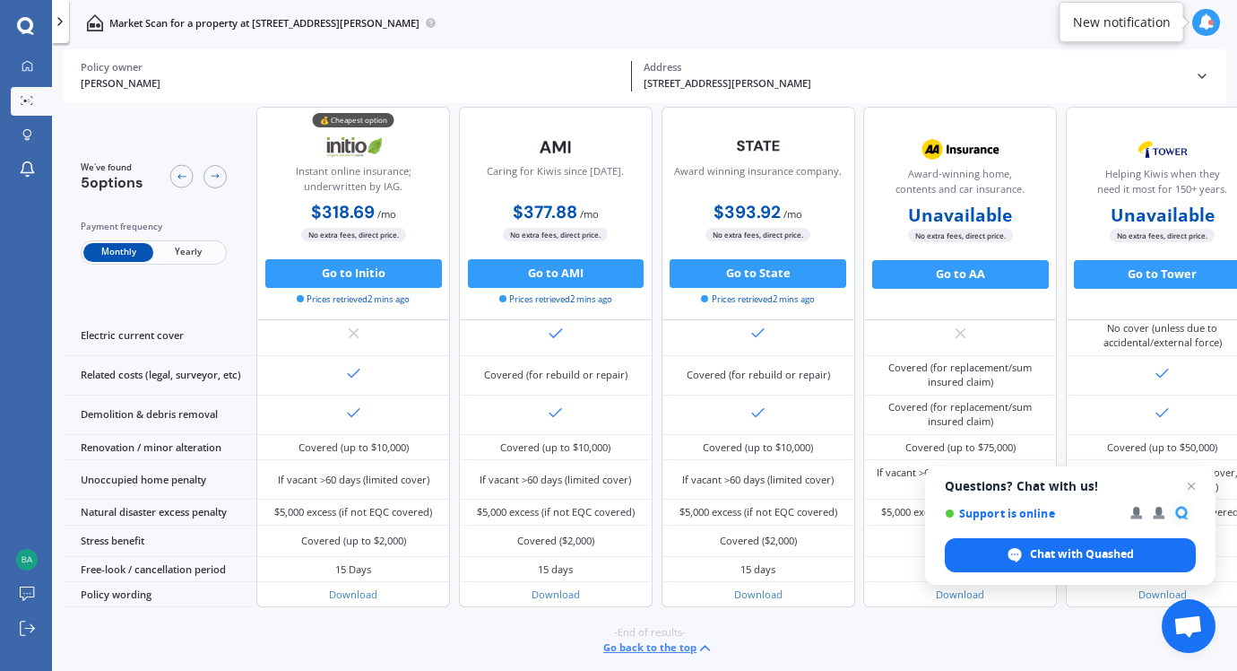 Image resolution: width=1237 pixels, height=671 pixels. What do you see at coordinates (1163, 150) in the screenshot?
I see `img: Tower.webp` at bounding box center [1163, 150].